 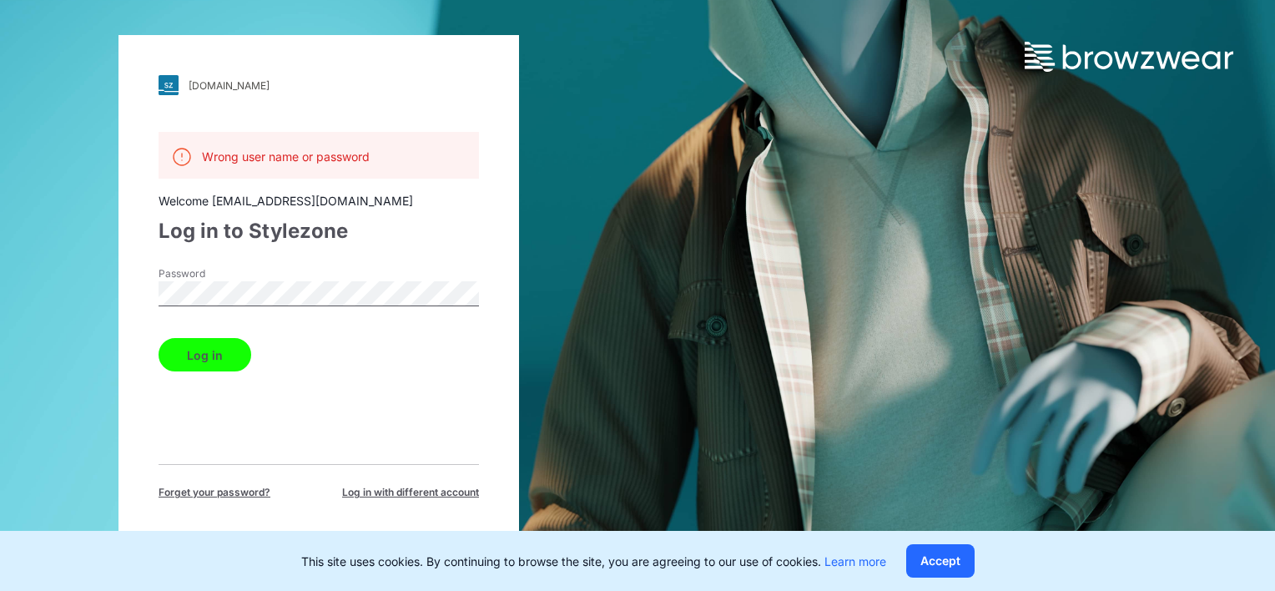 What do you see at coordinates (182, 157) in the screenshot?
I see `img: svg+xml;base64,PHN2ZyB3aWR0aD0iMjQiIGhlaWdodD0iMjQiIHZpZXdCb3g9IjAgMCAyNCAyNCIgZmlsbD0ibm9uZSIgeG...` at bounding box center [182, 157].